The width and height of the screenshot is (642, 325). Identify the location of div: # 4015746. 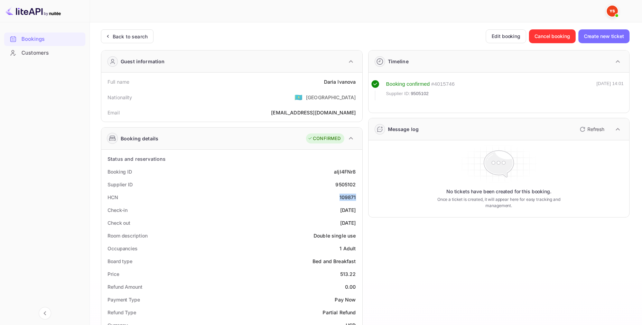
(443, 84).